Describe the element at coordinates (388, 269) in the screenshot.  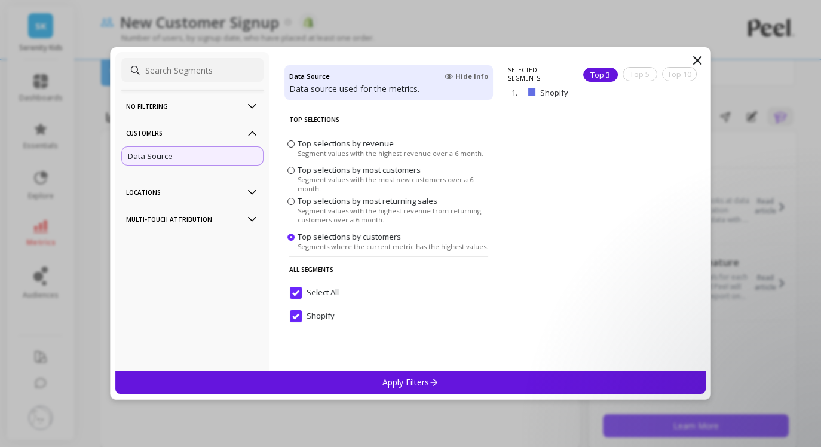
I see `p: All Segments` at that location.